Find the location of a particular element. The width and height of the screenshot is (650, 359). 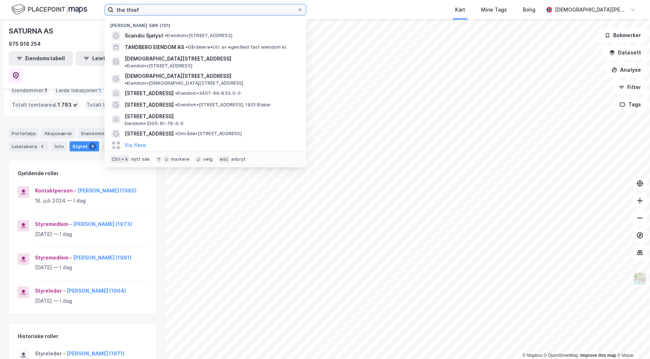

div: Ctrl + k is located at coordinates (120, 159).